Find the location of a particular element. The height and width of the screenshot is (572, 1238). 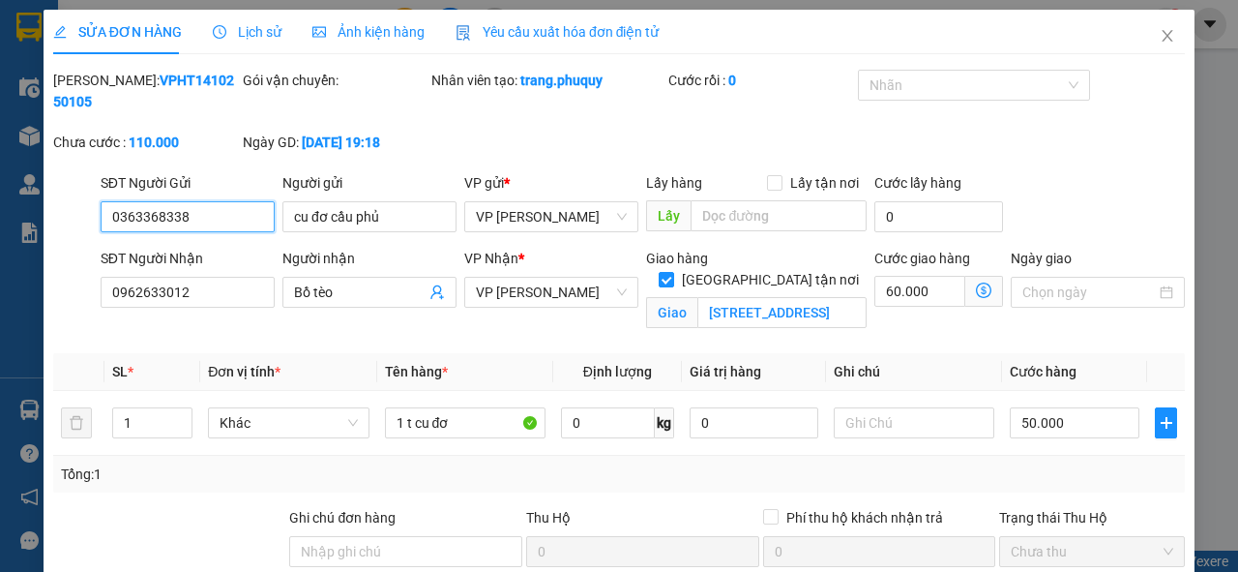

span: plus is located at coordinates (1165, 423).